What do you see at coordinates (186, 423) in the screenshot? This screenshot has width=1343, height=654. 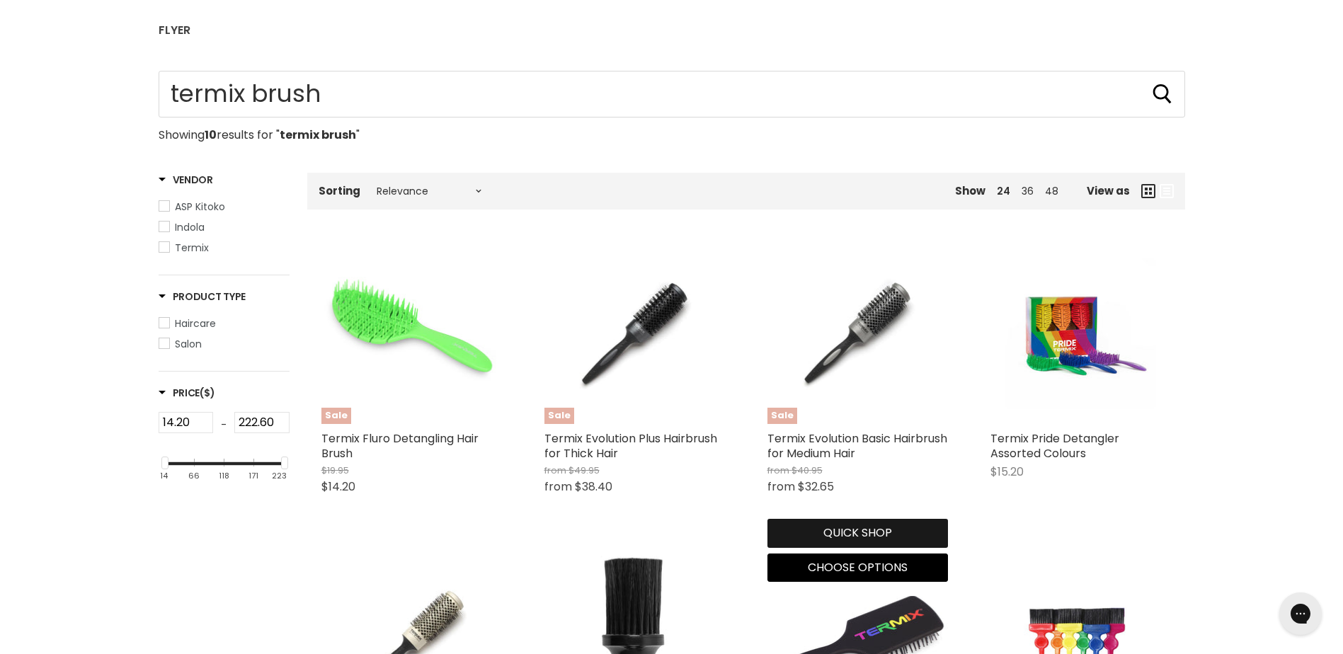 I see `input: Min Price` at bounding box center [186, 423].